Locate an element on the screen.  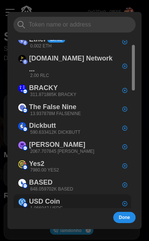
p: Dickbutt is located at coordinates (43, 126).